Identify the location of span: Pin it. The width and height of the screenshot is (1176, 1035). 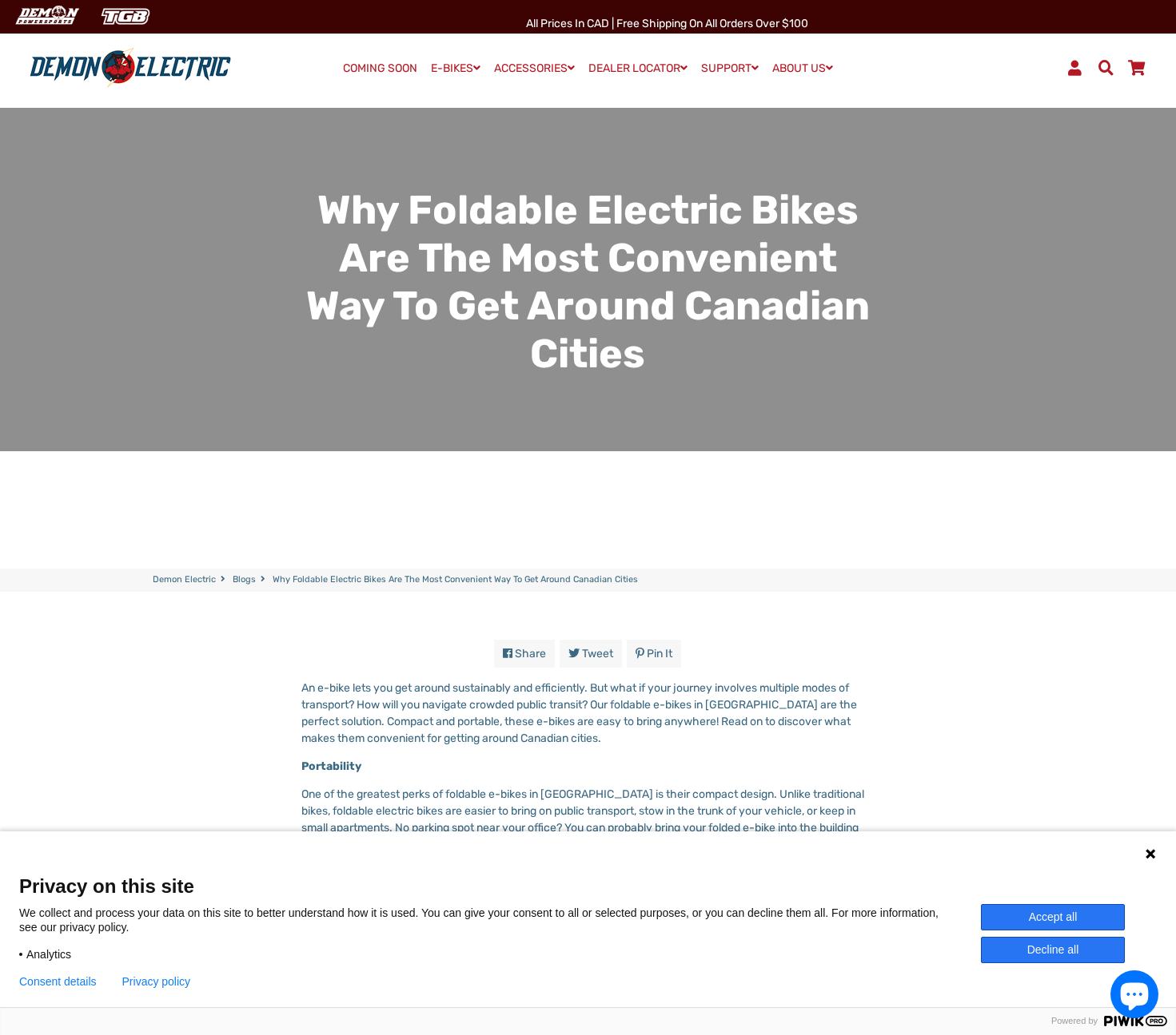
(659, 653).